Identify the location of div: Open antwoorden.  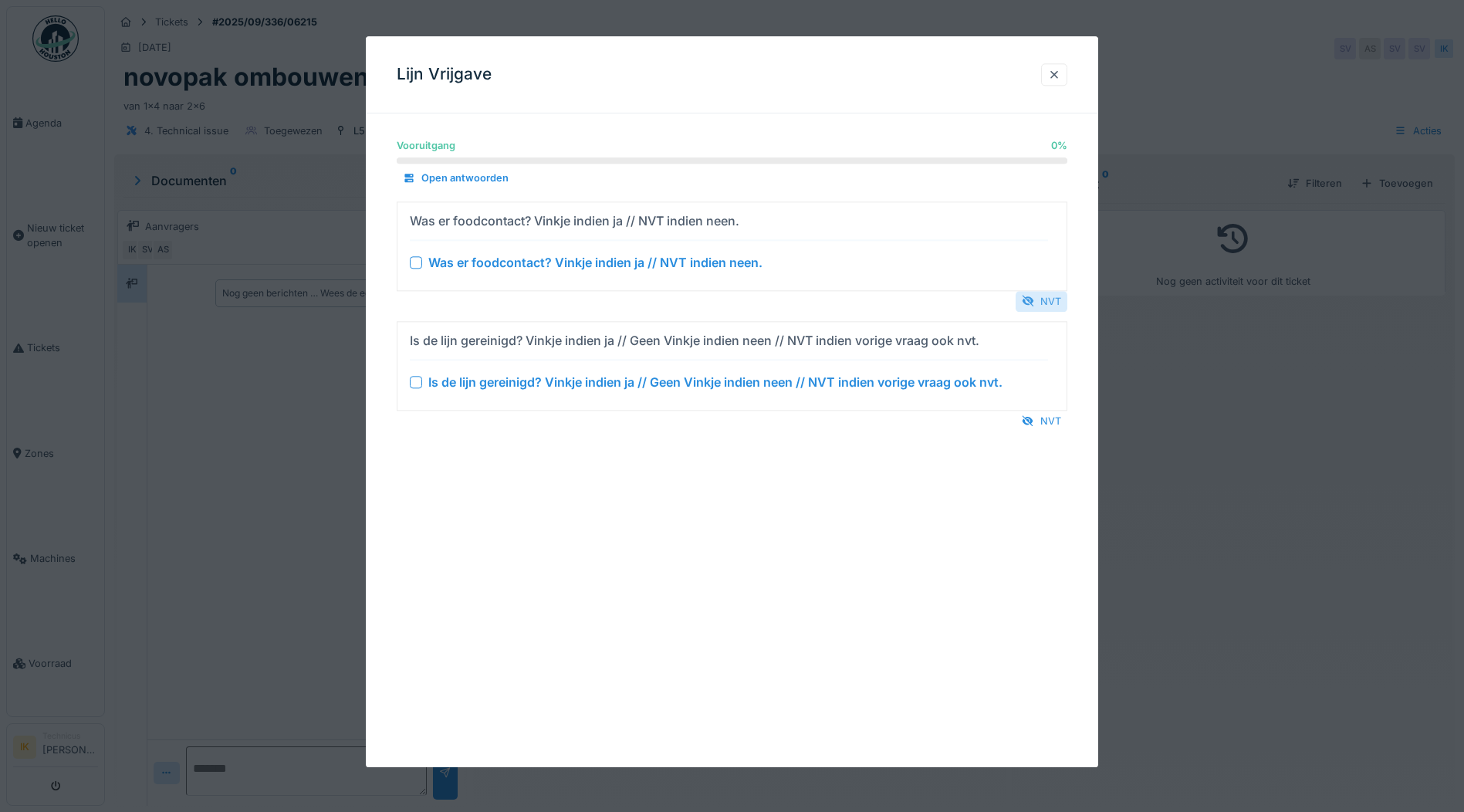
(455, 178).